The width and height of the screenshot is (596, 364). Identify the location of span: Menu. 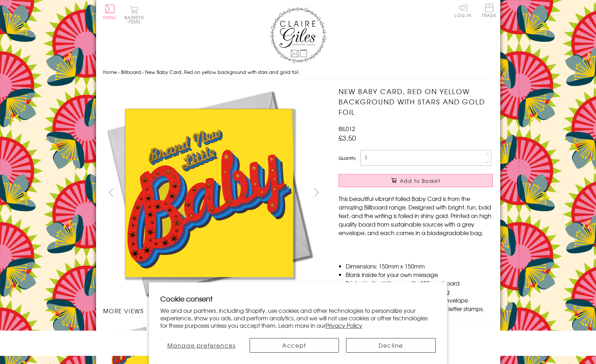
(110, 17).